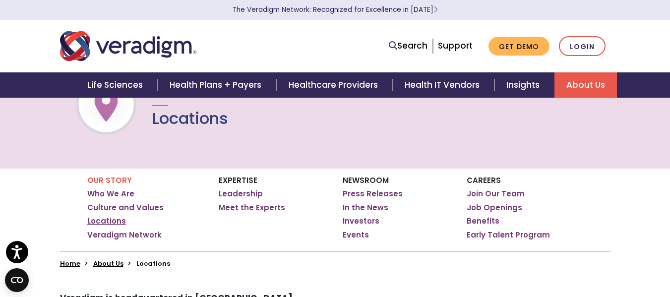 This screenshot has width=670, height=297. What do you see at coordinates (408, 46) in the screenshot?
I see `a: Search` at bounding box center [408, 46].